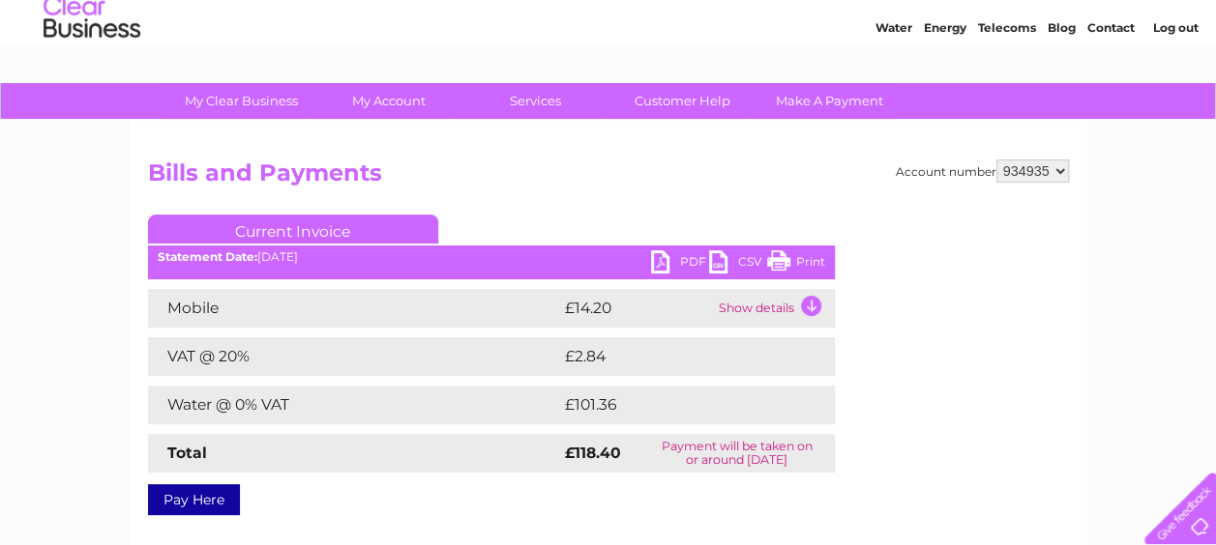  Describe the element at coordinates (738, 264) in the screenshot. I see `a: CSV` at that location.